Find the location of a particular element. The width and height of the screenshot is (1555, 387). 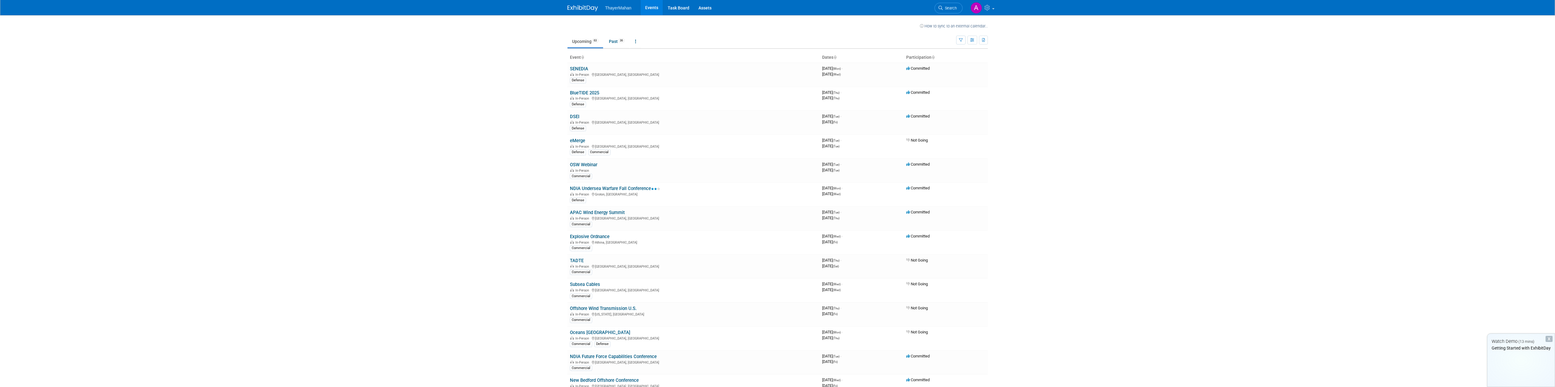

span: (Sat) is located at coordinates (836, 266).